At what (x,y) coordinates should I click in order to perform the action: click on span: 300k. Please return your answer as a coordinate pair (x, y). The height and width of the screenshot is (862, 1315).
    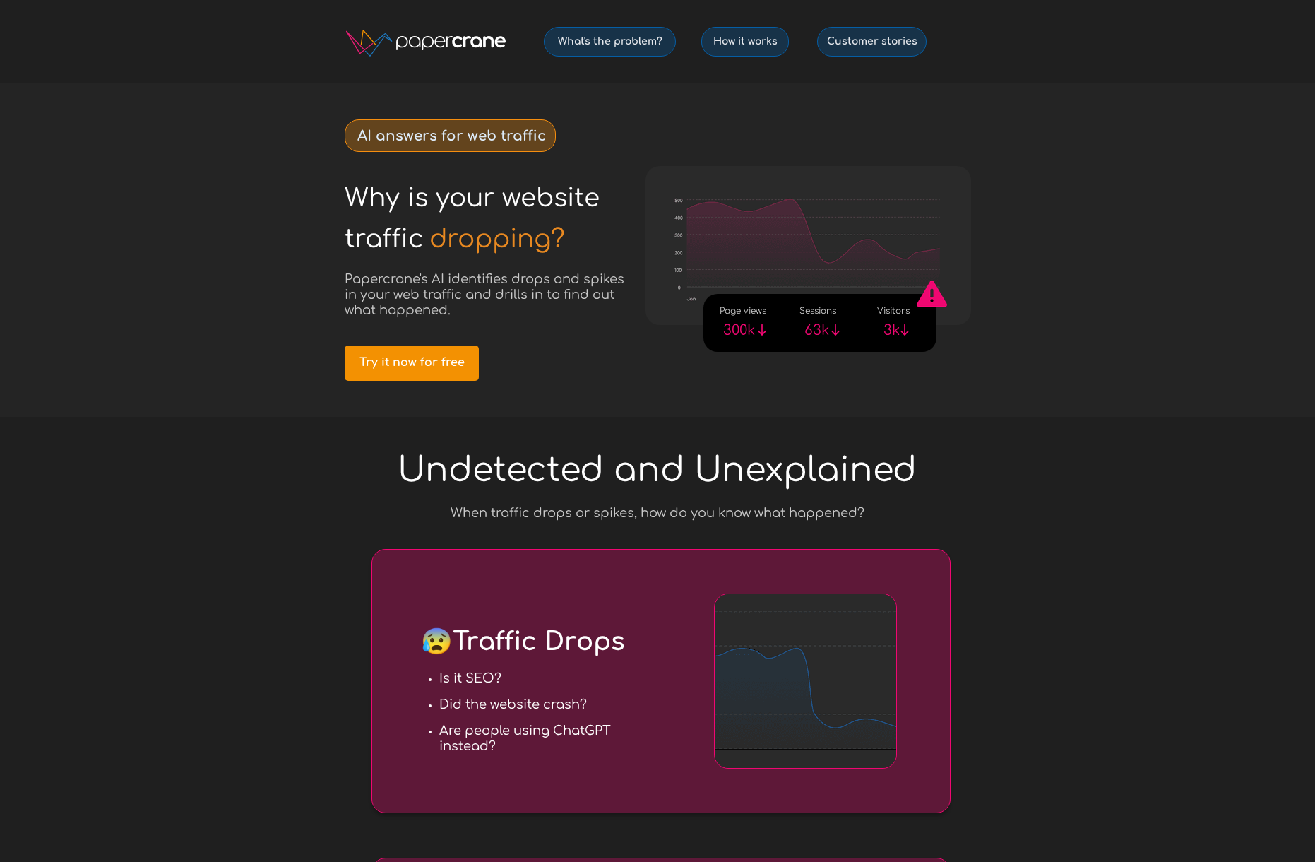
    Looking at the image, I should click on (739, 330).